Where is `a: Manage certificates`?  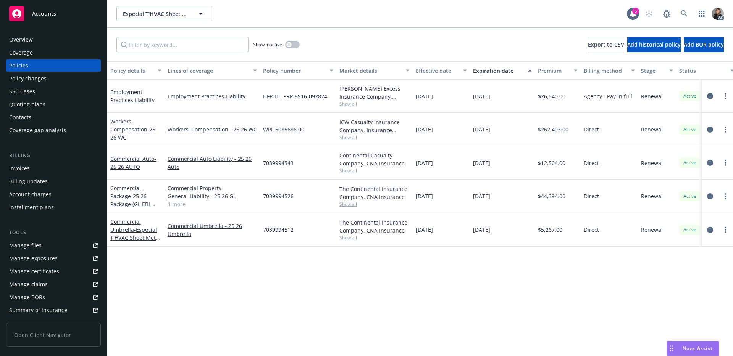
a: Manage certificates is located at coordinates (53, 272).